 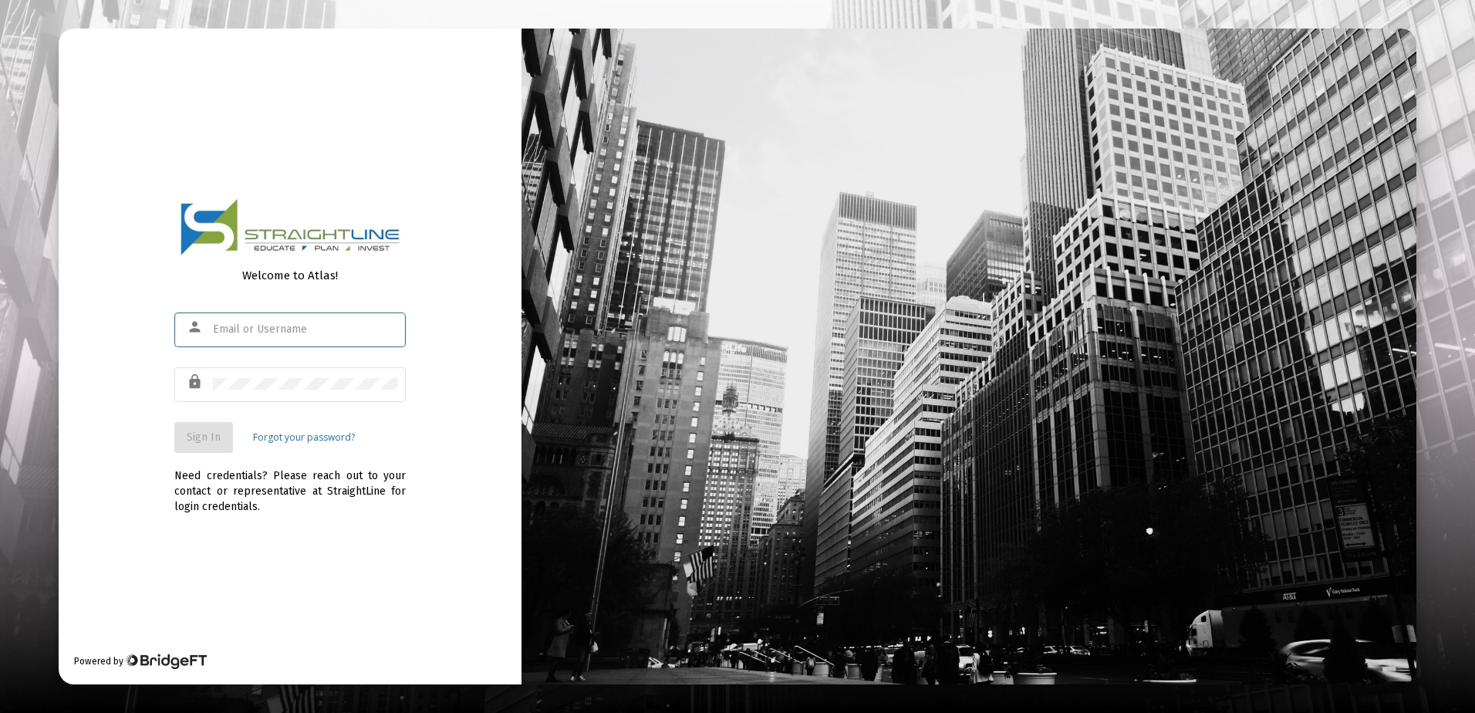 I want to click on button: Sign In, so click(x=204, y=438).